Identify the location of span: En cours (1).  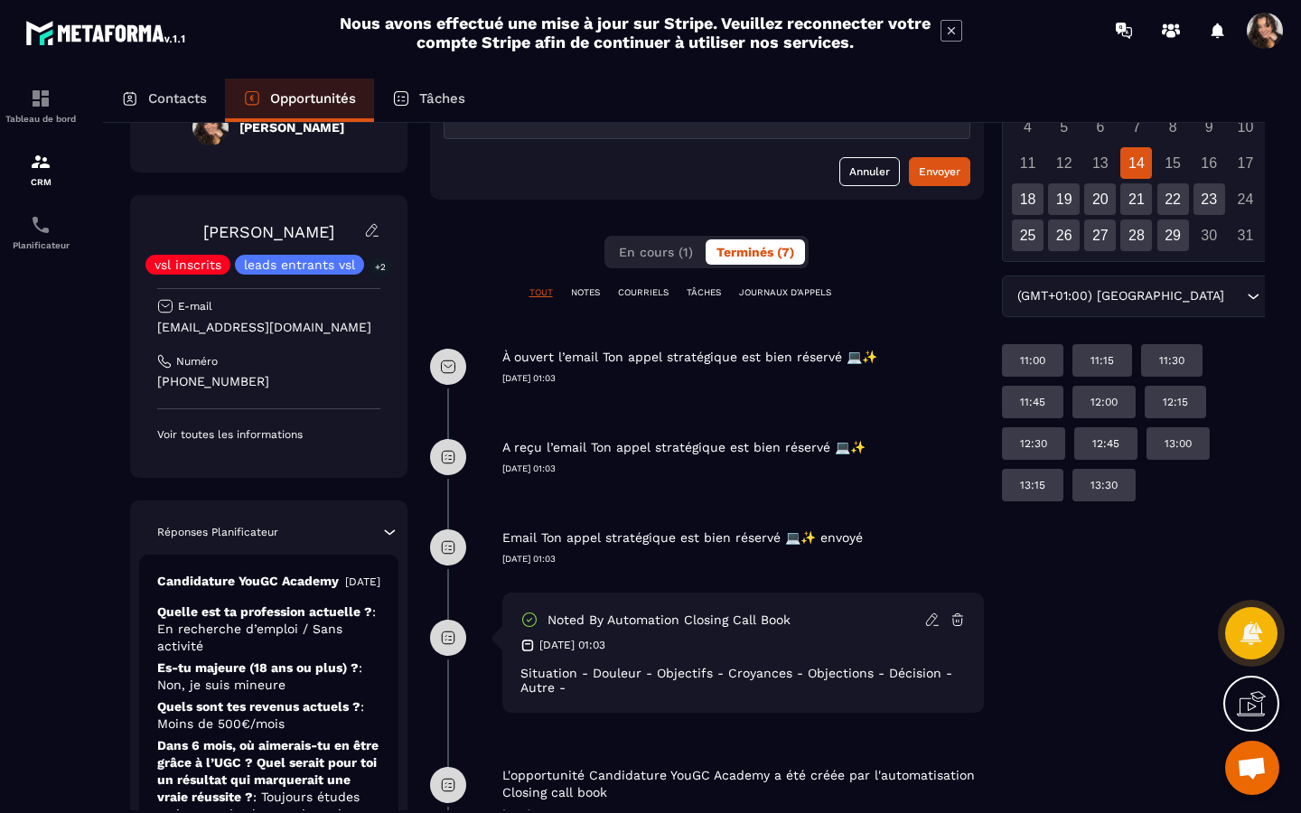
(656, 252).